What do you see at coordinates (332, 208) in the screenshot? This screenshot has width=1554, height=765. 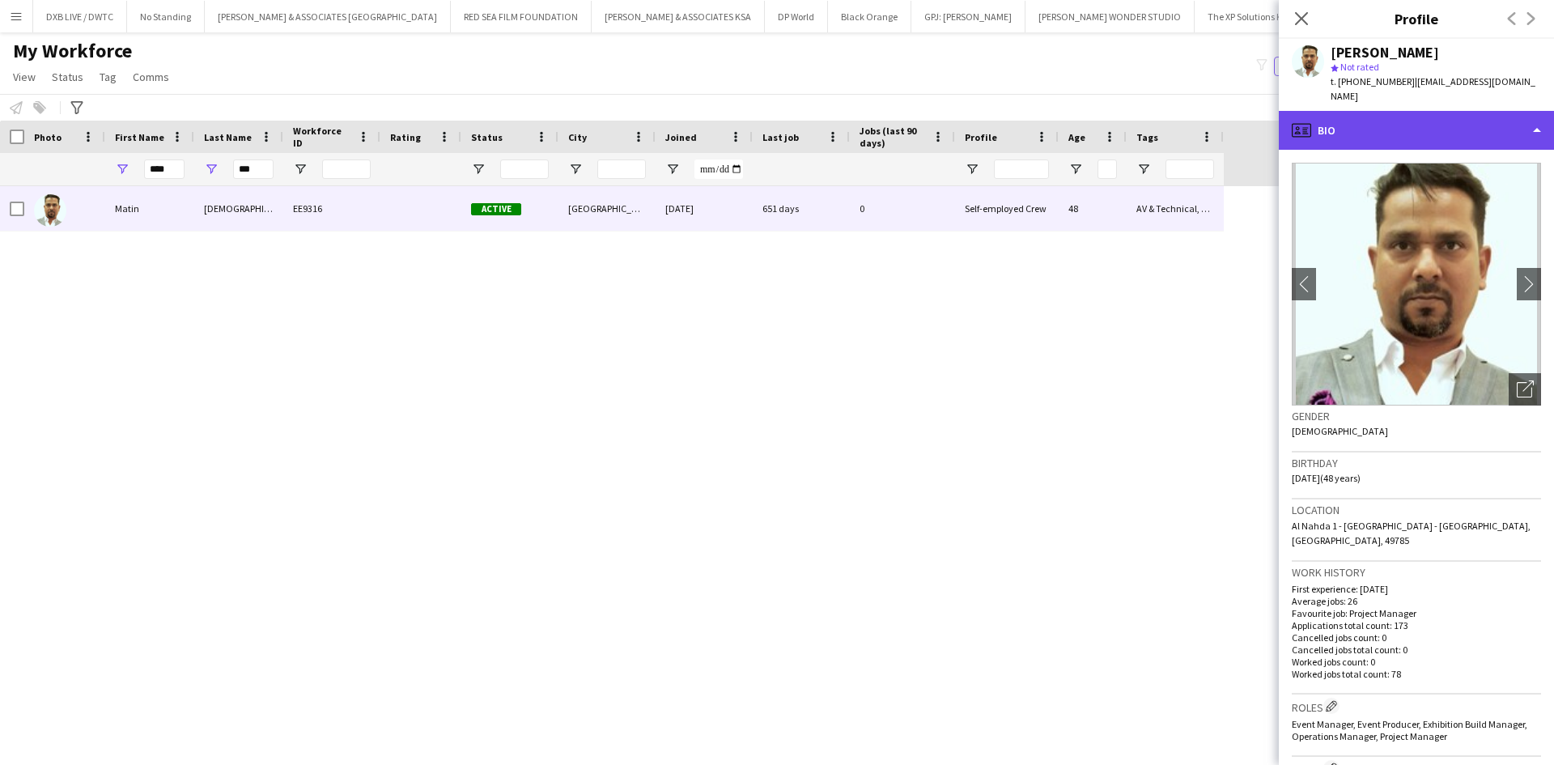 I see `div: EE9316` at bounding box center [332, 208].